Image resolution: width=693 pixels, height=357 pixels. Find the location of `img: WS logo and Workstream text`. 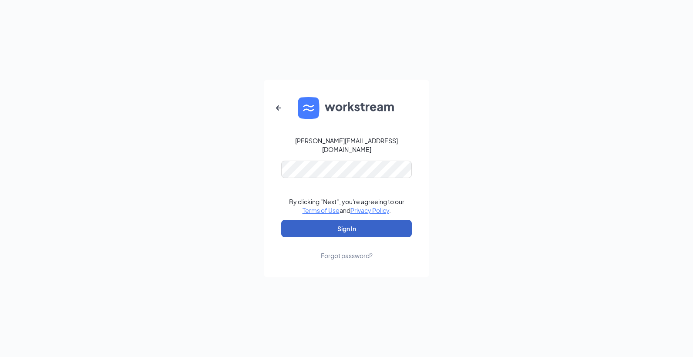

img: WS logo and Workstream text is located at coordinates (346, 108).